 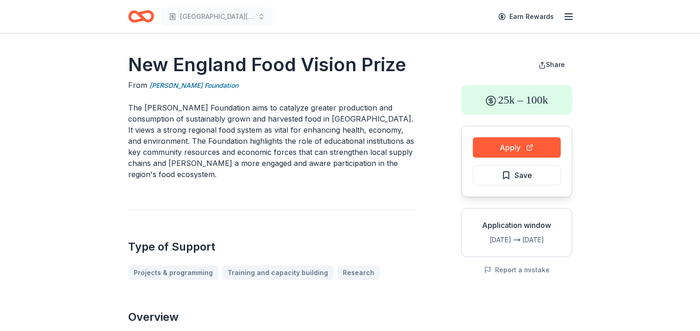 What do you see at coordinates (272, 247) in the screenshot?
I see `h2: Type of Support` at bounding box center [272, 247].